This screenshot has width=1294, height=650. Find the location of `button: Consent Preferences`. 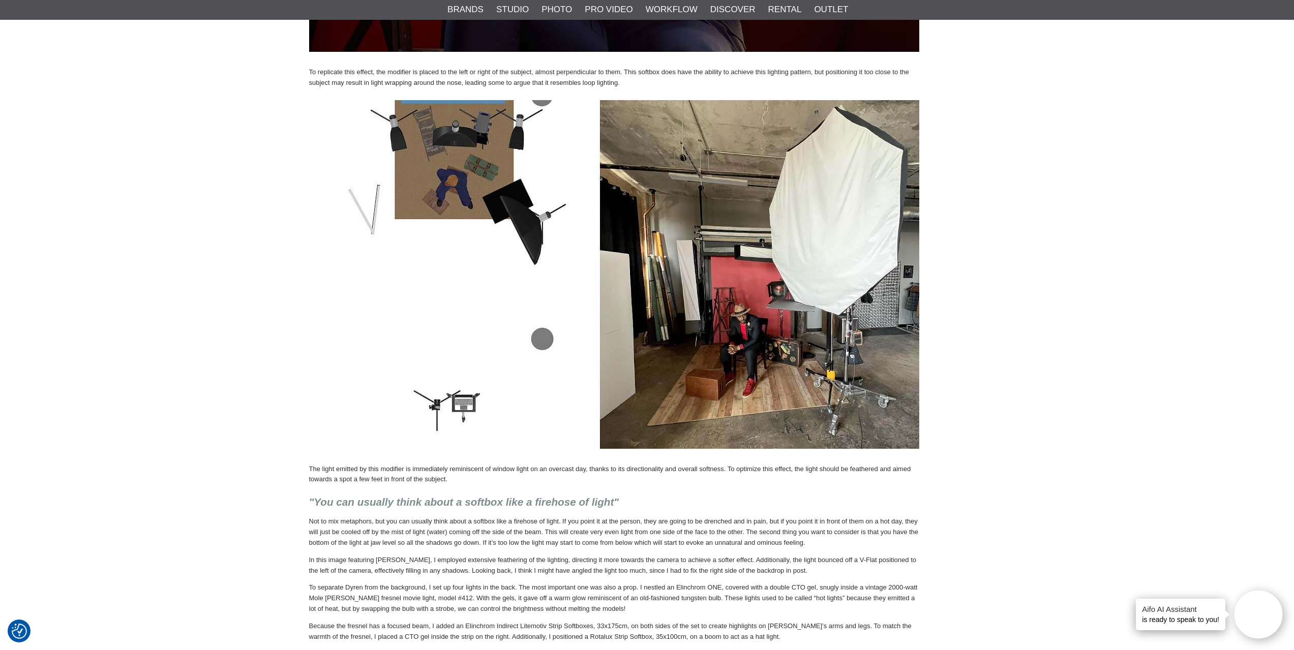

button: Consent Preferences is located at coordinates (19, 631).